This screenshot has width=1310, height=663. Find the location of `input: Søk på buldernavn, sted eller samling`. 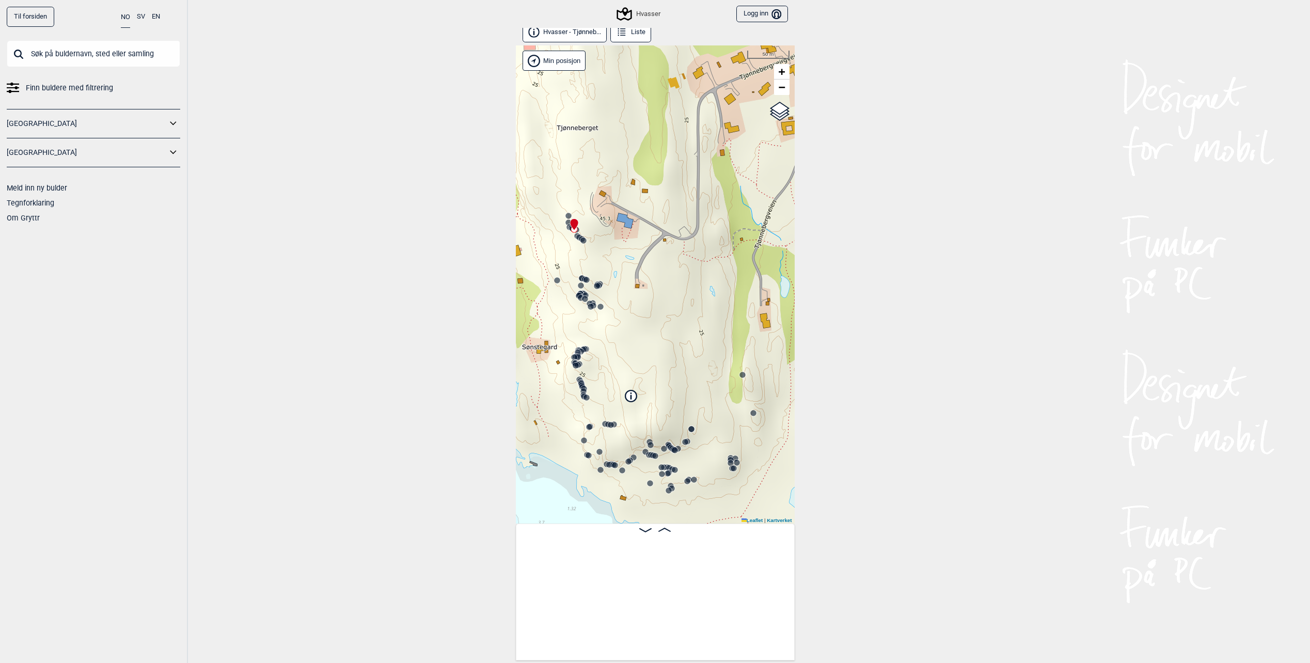

input: Søk på buldernavn, sted eller samling is located at coordinates (93, 54).